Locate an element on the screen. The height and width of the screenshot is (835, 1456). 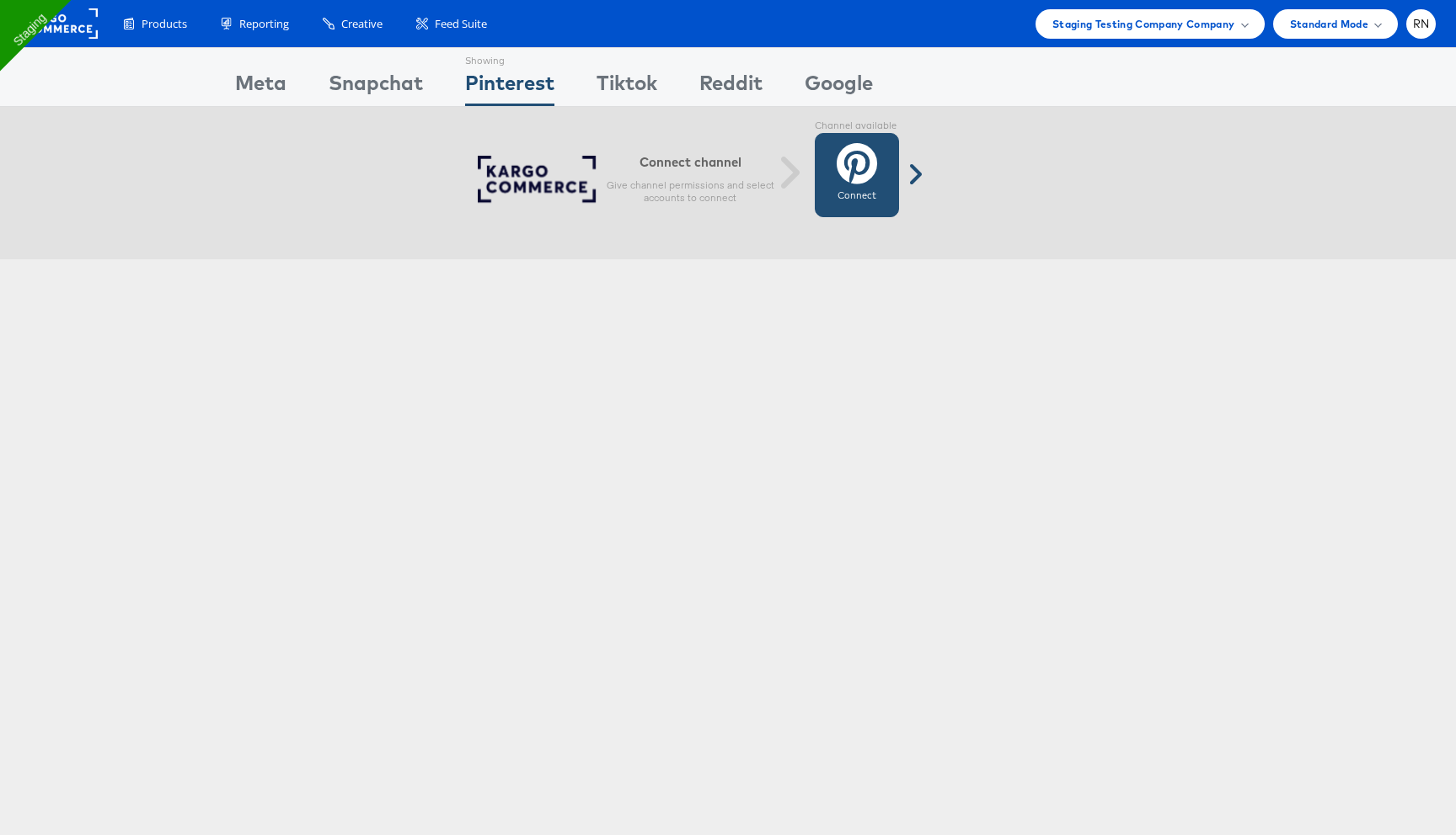
span: Products is located at coordinates (164, 23).